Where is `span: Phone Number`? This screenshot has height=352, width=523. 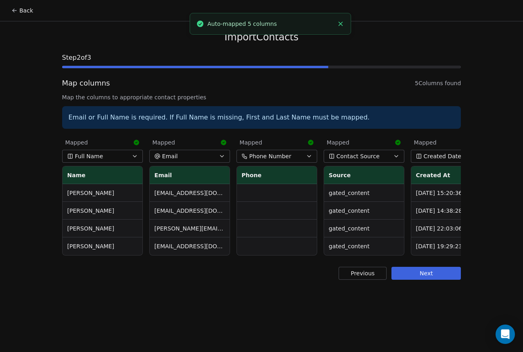
span: Phone Number is located at coordinates (270, 156).